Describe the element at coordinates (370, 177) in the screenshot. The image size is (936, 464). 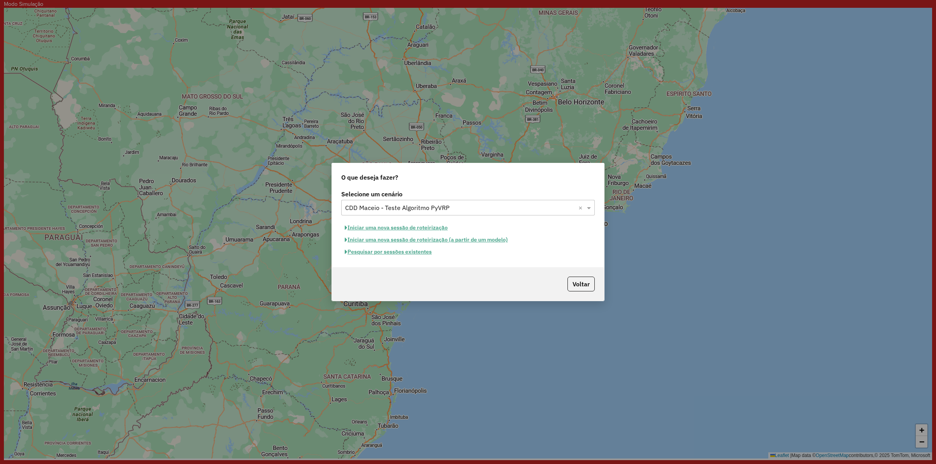
I see `span: O que deseja fazer?` at that location.